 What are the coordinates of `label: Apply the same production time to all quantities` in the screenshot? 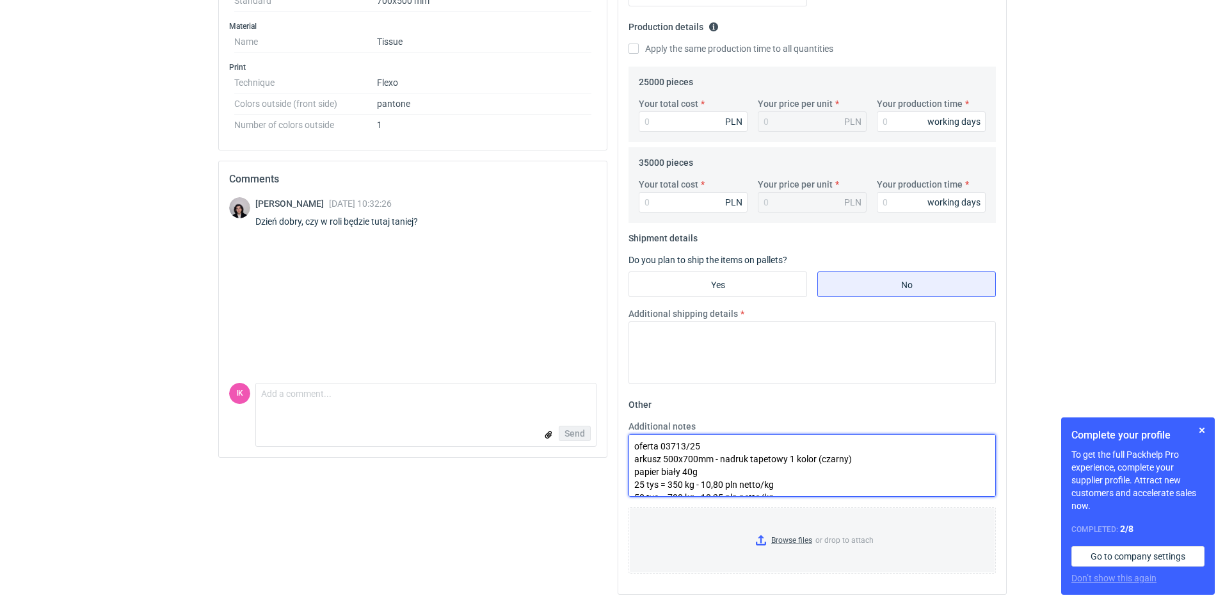 It's located at (731, 49).